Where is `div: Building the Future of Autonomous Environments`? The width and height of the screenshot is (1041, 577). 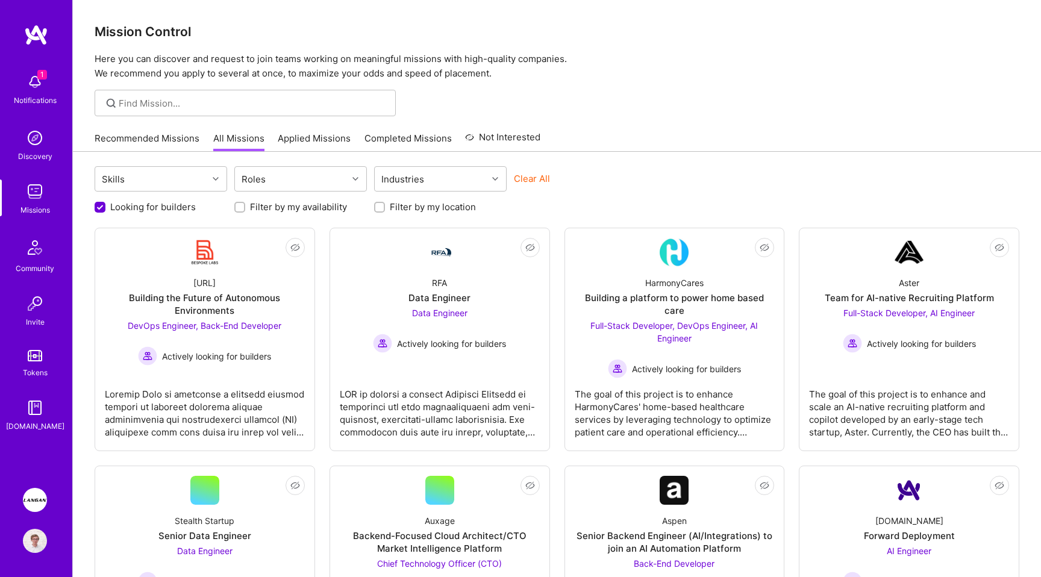 div: Building the Future of Autonomous Environments is located at coordinates (205, 304).